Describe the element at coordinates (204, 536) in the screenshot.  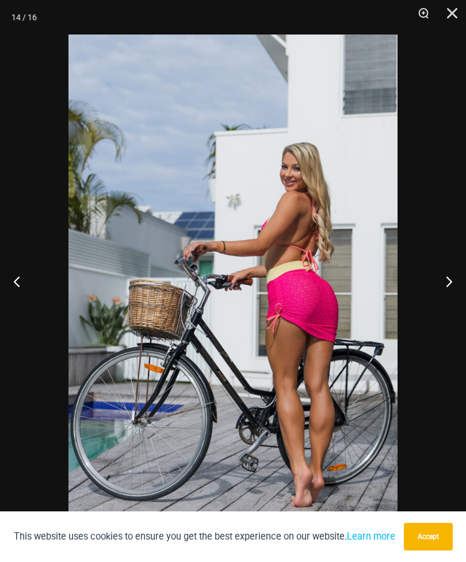
I see `p: This website uses cookies to ensure you get the best experience on our website.` at that location.